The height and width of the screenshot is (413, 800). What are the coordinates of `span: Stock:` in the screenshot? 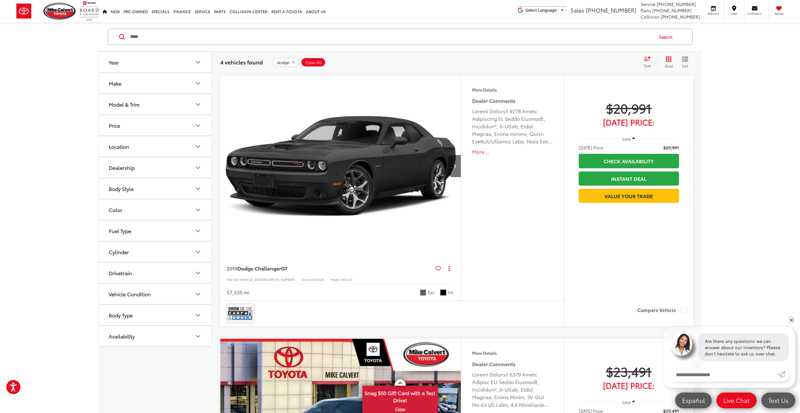 It's located at (306, 279).